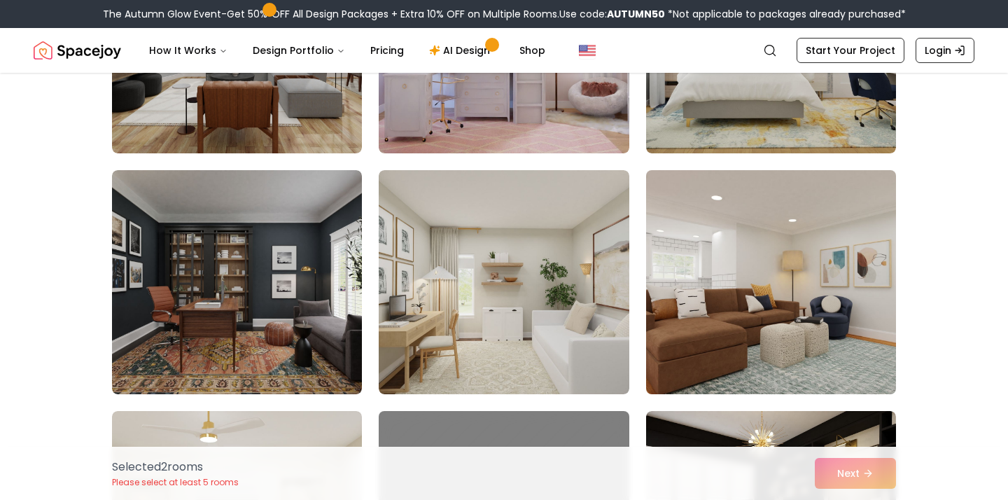  Describe the element at coordinates (175, 467) in the screenshot. I see `p: Selected 2 room s` at that location.